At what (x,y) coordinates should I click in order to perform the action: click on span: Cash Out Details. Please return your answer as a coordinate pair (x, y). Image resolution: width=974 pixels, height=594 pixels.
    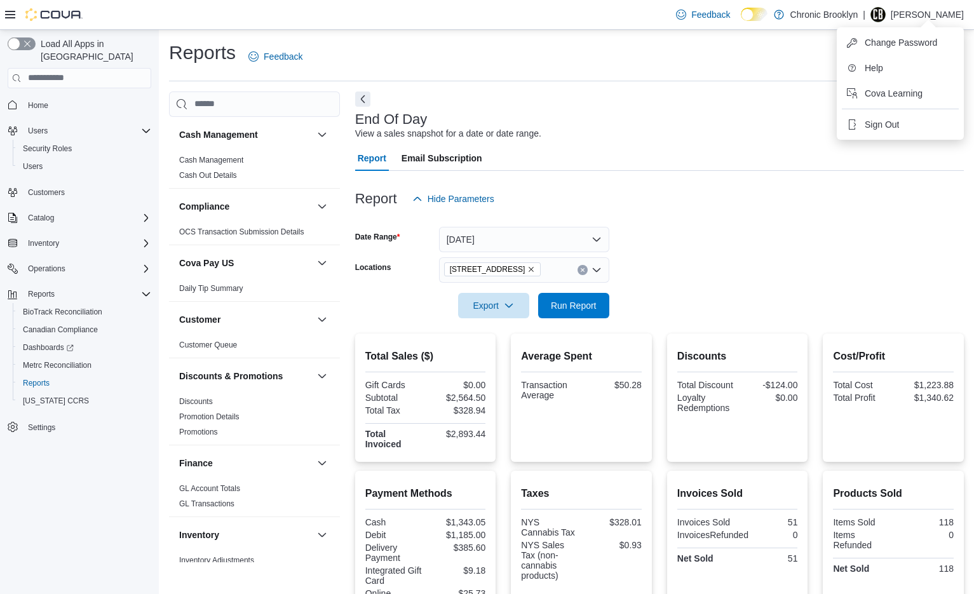
    Looking at the image, I should click on (208, 175).